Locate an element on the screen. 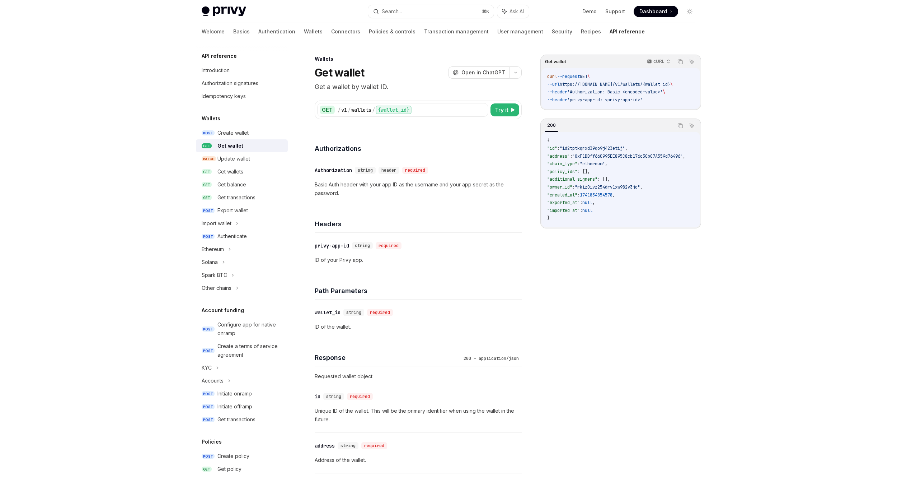 The height and width of the screenshot is (477, 897). div: Create a terms of service agreement is located at coordinates (251, 350).